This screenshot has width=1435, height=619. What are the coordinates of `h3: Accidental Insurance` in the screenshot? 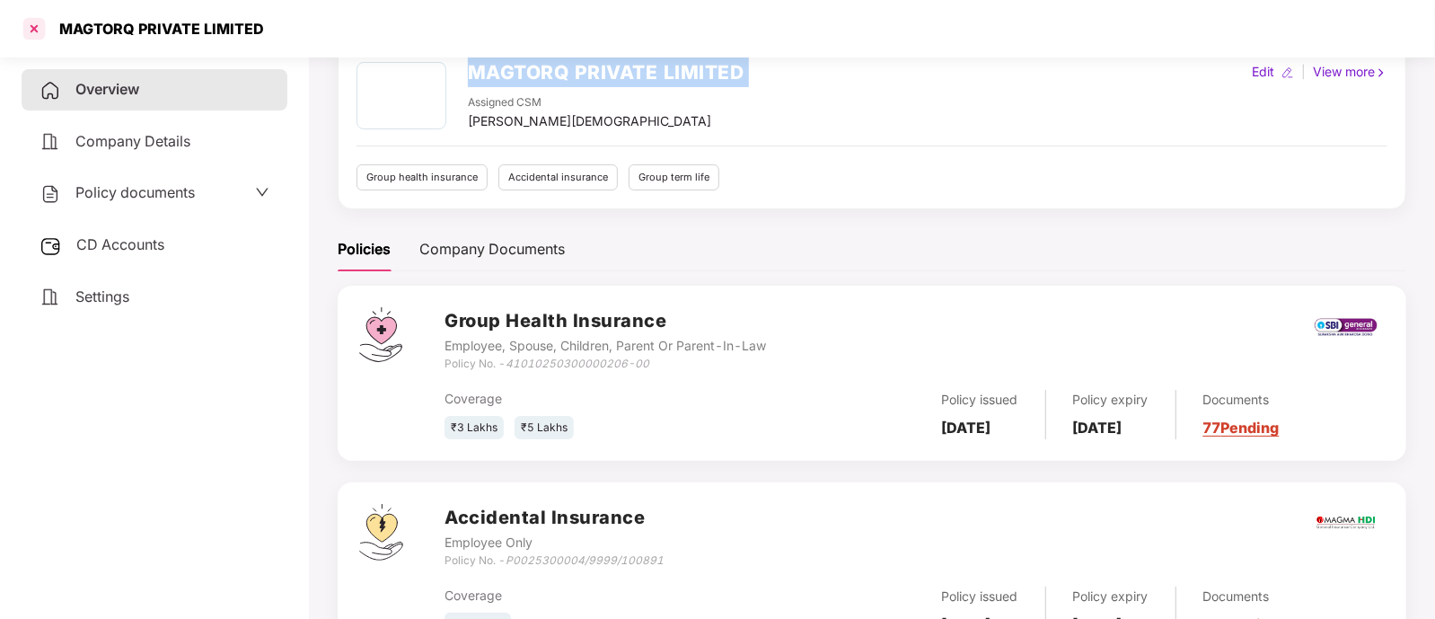 It's located at (554, 517).